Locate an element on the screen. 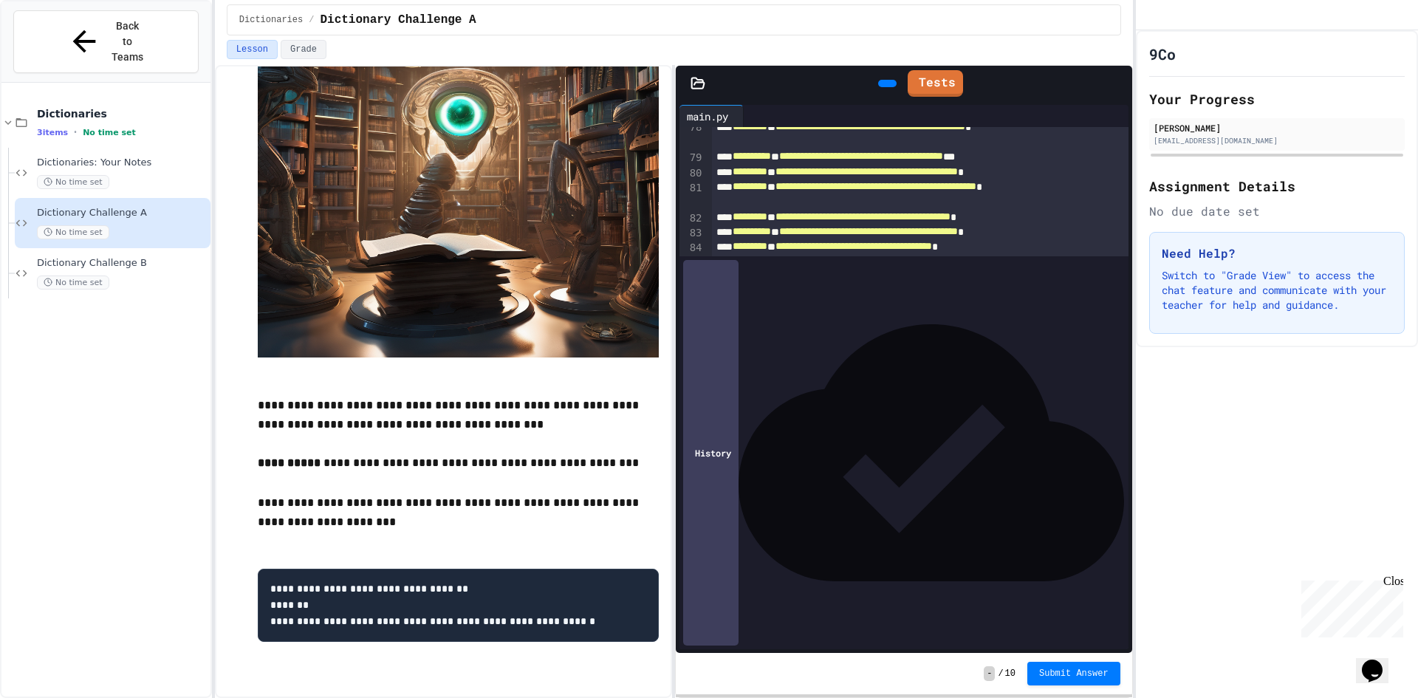  a: Tests is located at coordinates (935, 83).